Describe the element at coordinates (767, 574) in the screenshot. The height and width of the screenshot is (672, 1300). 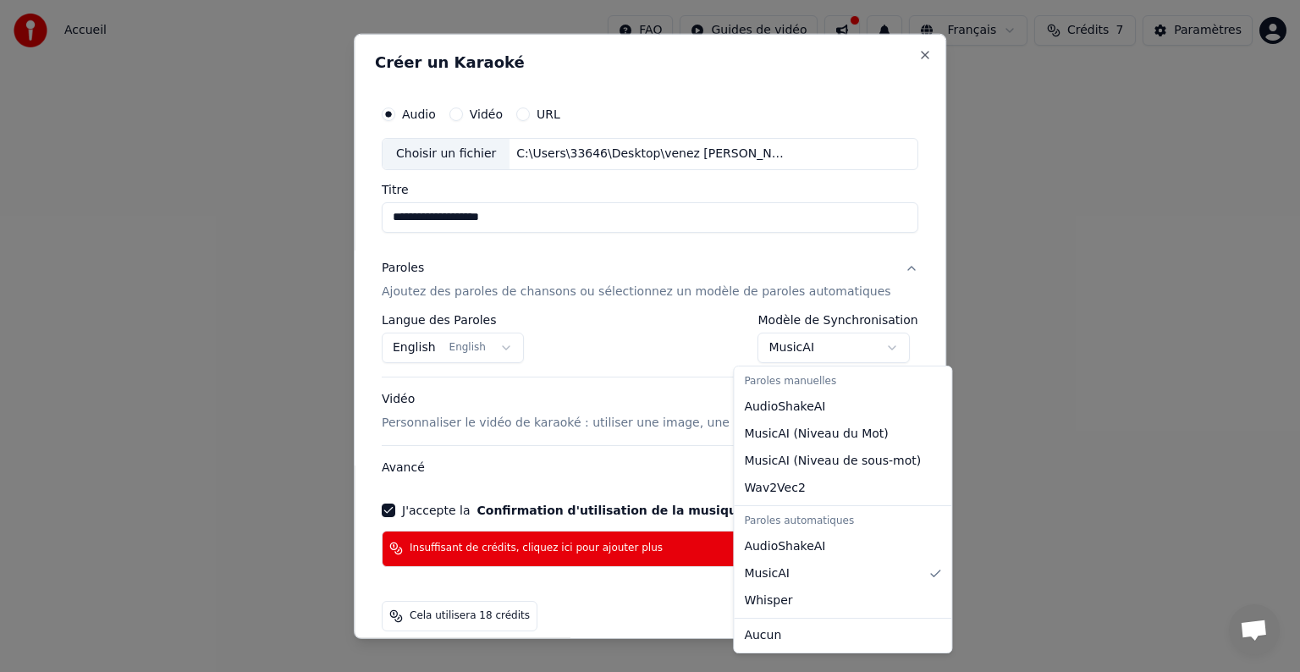
I see `span: MusicAI` at that location.